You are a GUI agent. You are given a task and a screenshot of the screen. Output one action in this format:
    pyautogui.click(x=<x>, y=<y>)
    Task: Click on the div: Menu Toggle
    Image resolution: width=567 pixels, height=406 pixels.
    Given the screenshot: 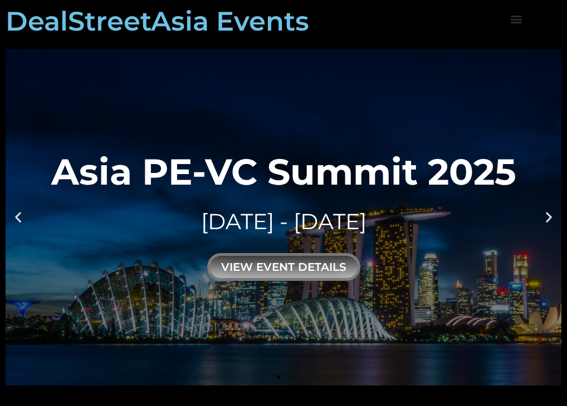 What is the action you would take?
    pyautogui.click(x=516, y=18)
    